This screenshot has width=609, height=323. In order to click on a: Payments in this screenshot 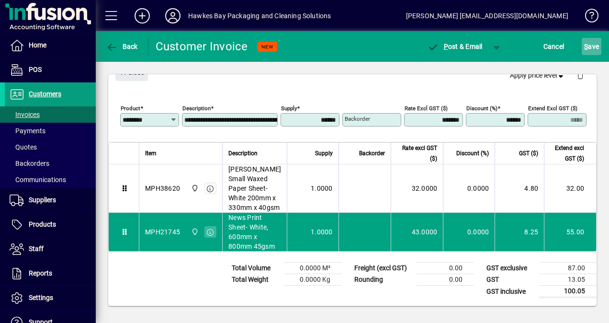, I will do `click(50, 131)`.